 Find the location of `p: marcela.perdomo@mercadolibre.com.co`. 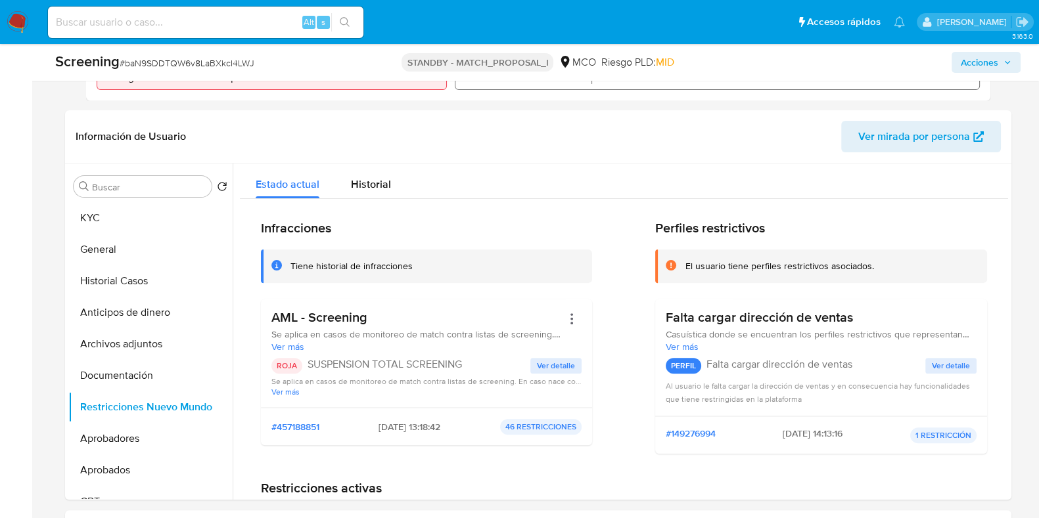

p: marcela.perdomo@mercadolibre.com.co is located at coordinates (973, 22).